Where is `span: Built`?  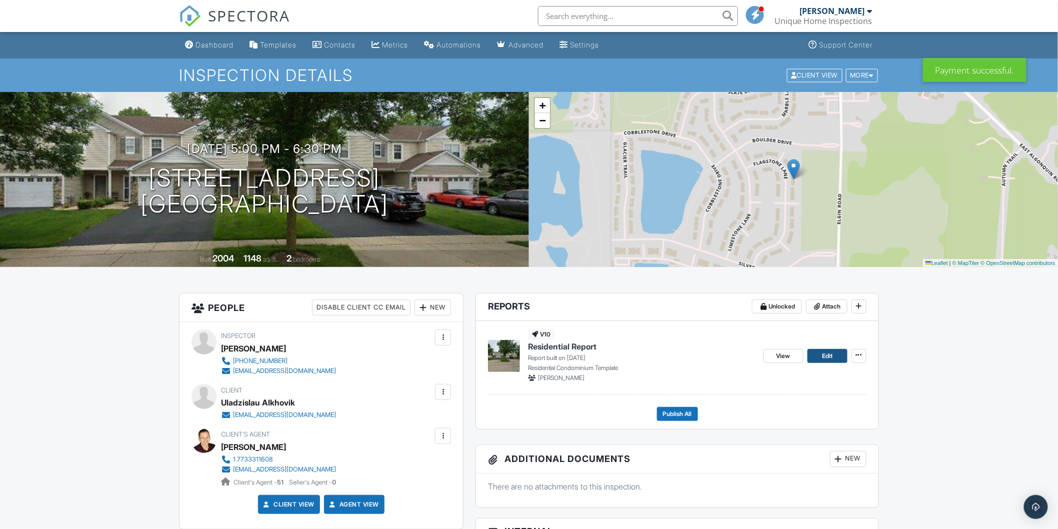
span: Built is located at coordinates (206, 259).